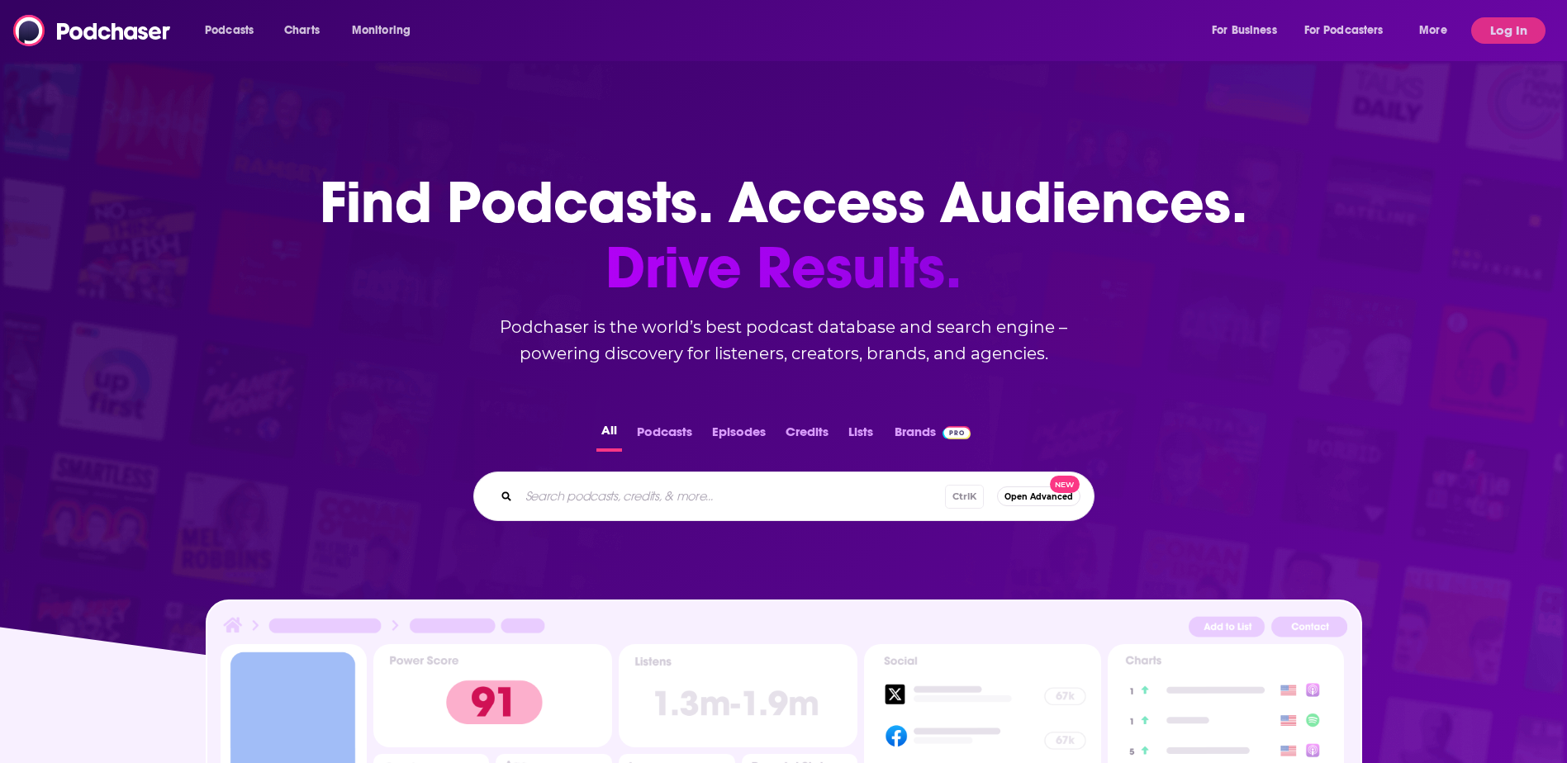 The width and height of the screenshot is (1567, 763). I want to click on a: BrandsPodchaser Pro, so click(933, 435).